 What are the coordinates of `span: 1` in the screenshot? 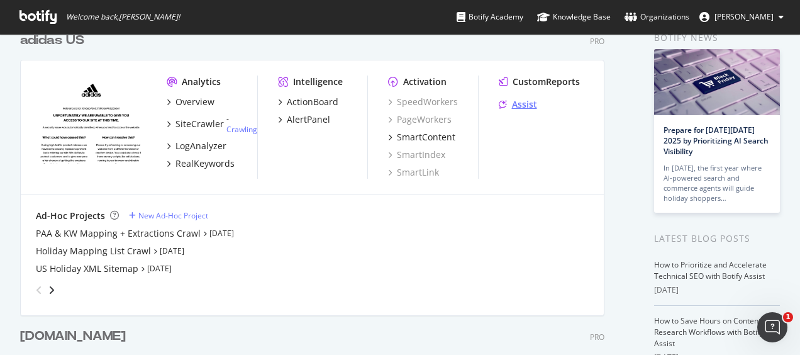 It's located at (788, 317).